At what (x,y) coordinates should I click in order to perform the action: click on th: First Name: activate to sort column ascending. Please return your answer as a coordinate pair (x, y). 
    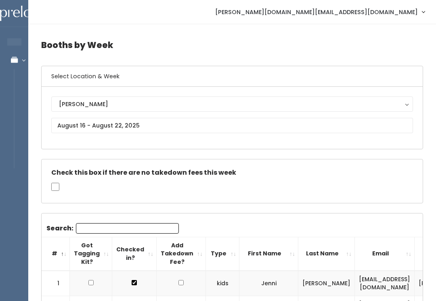
    Looking at the image, I should click on (269, 253).